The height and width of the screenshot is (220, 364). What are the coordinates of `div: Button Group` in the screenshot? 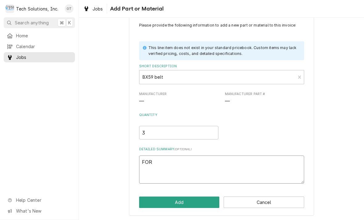 It's located at (221, 202).